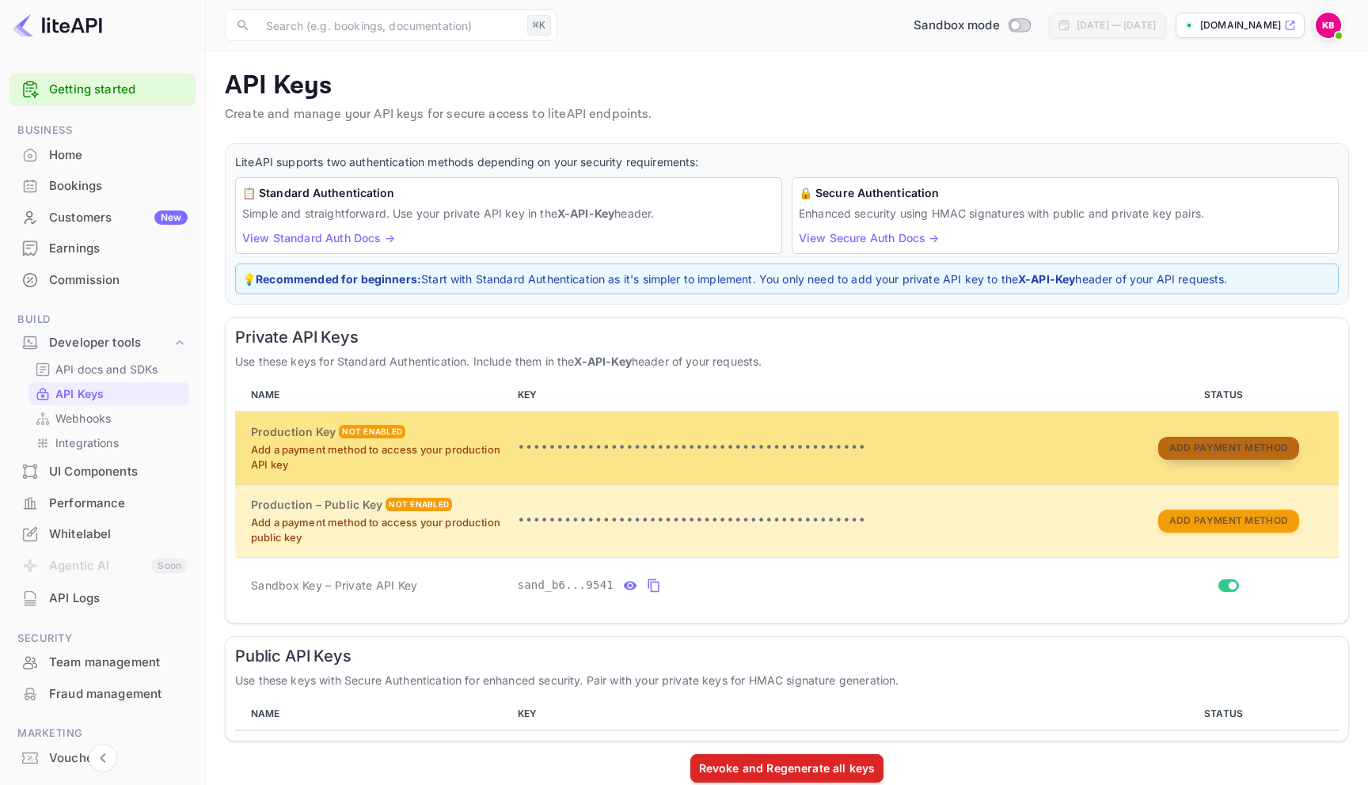 This screenshot has width=1368, height=785. I want to click on a: View Standard Auth Docs →, so click(318, 238).